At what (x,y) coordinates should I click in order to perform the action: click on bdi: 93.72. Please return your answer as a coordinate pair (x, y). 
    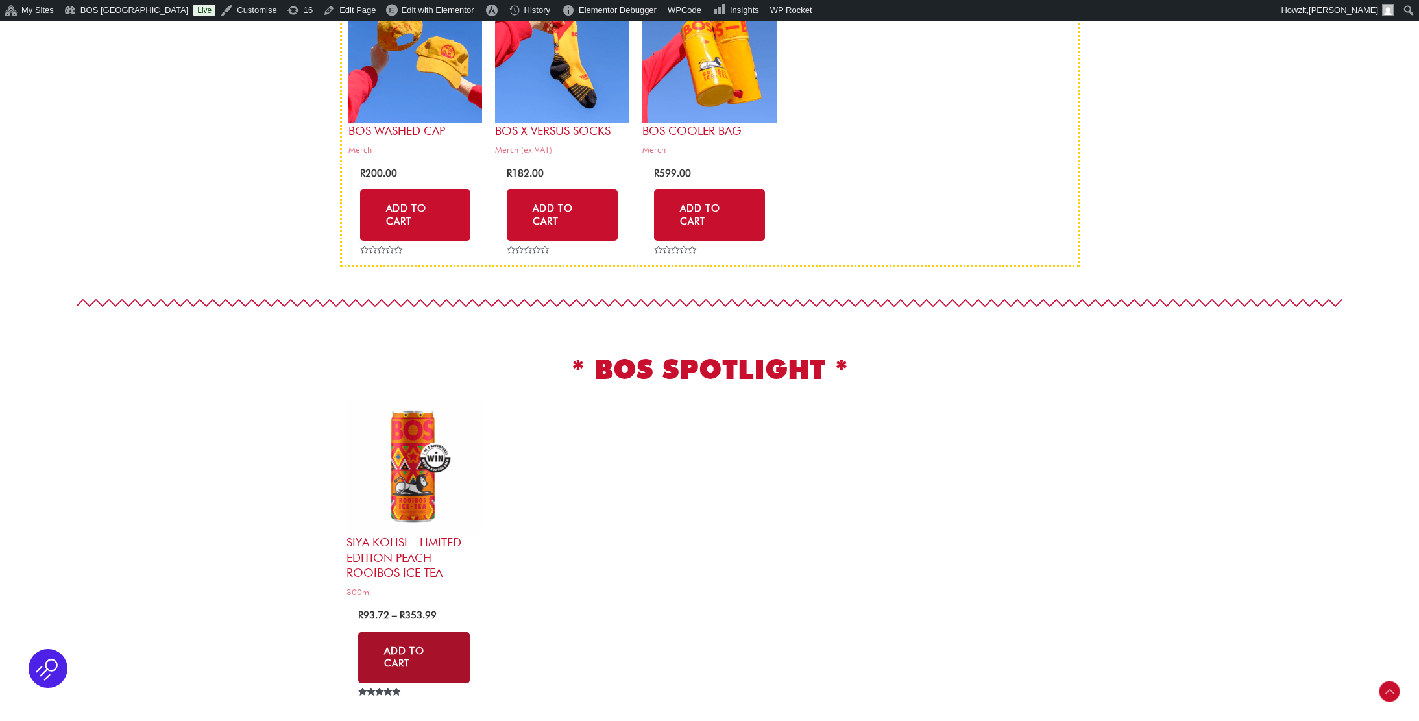
    Looking at the image, I should click on (374, 615).